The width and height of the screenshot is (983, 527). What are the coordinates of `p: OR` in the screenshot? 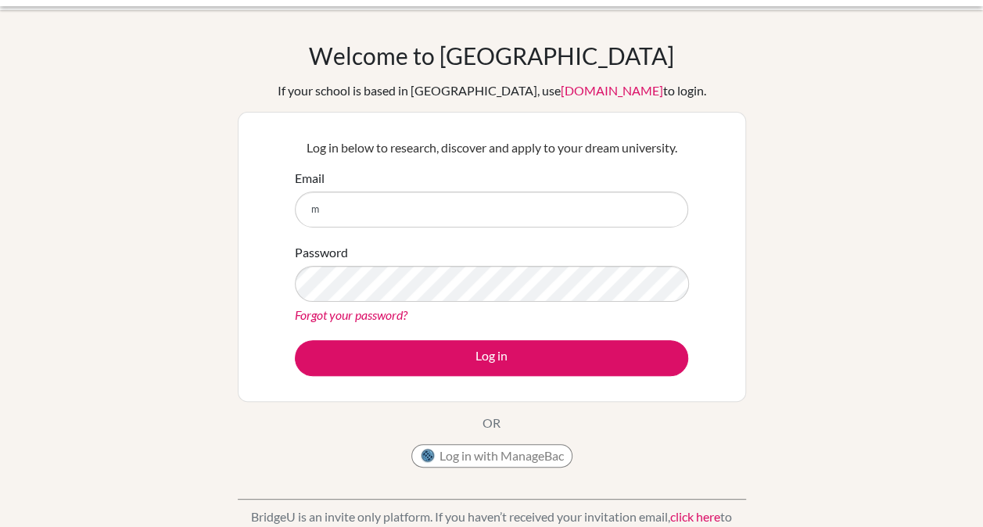 It's located at (491, 423).